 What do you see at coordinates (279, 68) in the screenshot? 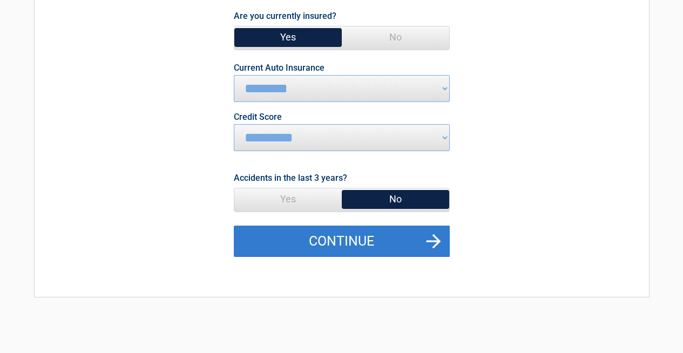
I see `label: Current Auto Insurance` at bounding box center [279, 68].